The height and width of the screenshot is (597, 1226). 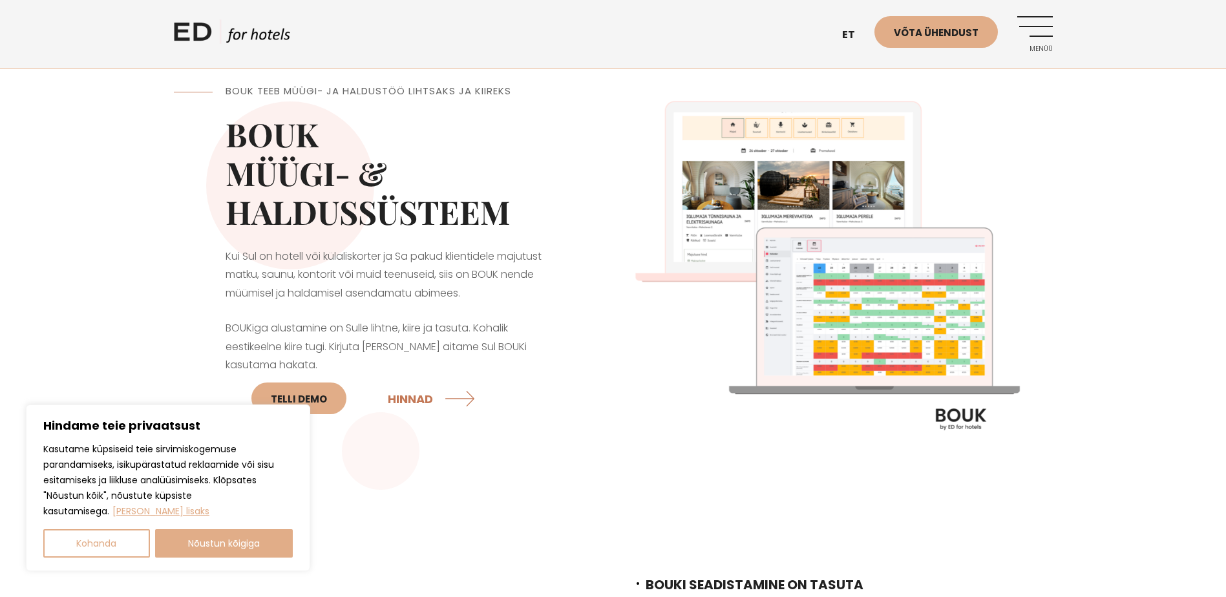 I want to click on p: Kui Sul on hotell või külaliskorter ja Sa pakud klientidele majutust matku, saunu, kontorit või m..., so click(x=393, y=275).